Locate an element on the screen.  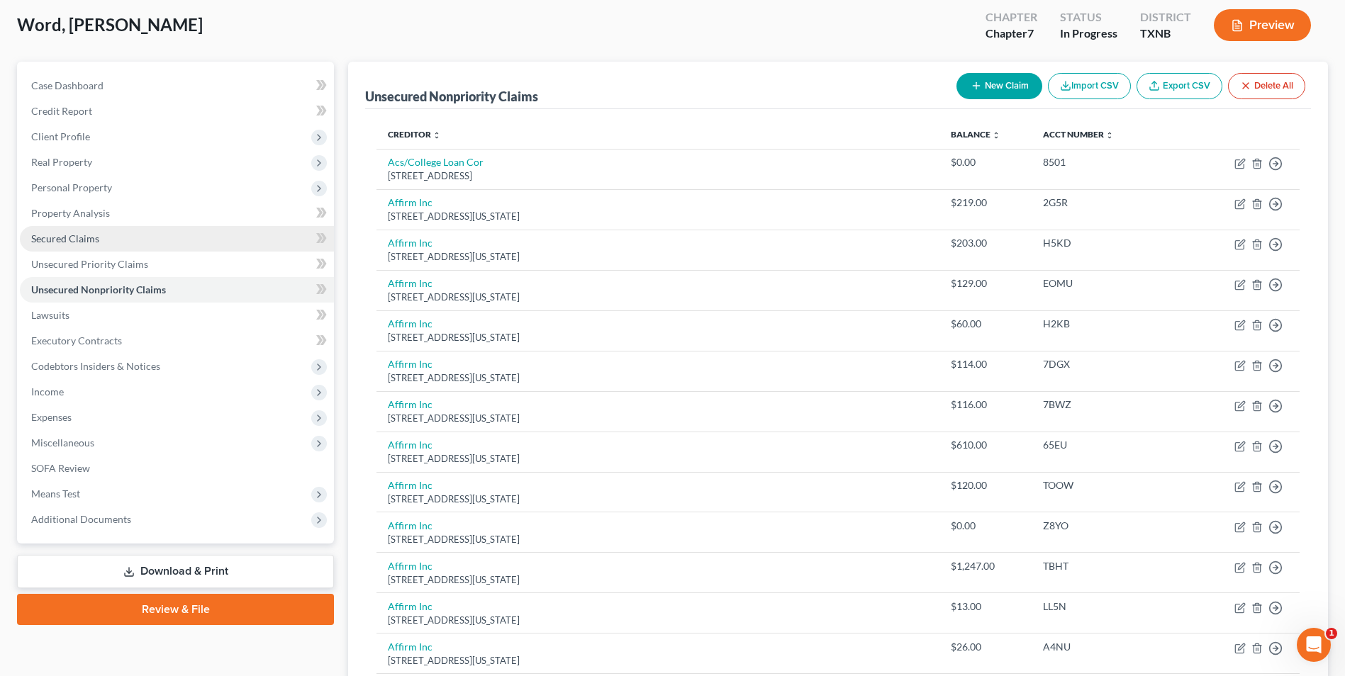
div: In Progress is located at coordinates (1088, 33).